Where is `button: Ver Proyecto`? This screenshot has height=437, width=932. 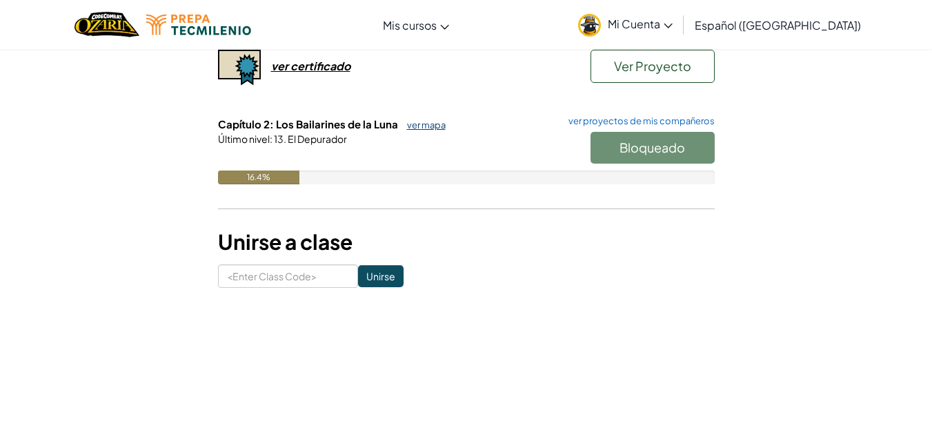 button: Ver Proyecto is located at coordinates (653, 66).